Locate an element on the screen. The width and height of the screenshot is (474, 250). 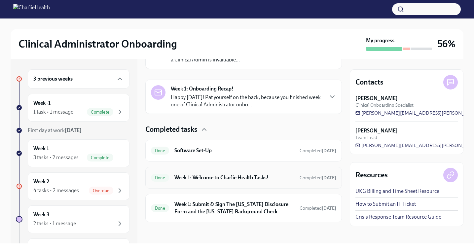
h4: Resources is located at coordinates (371, 175).